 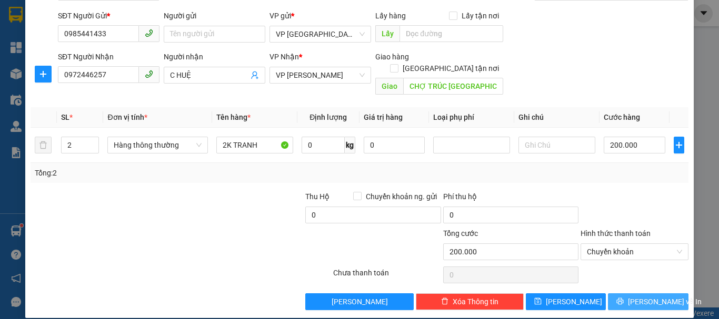 What do you see at coordinates (471, 117) in the screenshot?
I see `th: Loại phụ phí` at bounding box center [471, 117].